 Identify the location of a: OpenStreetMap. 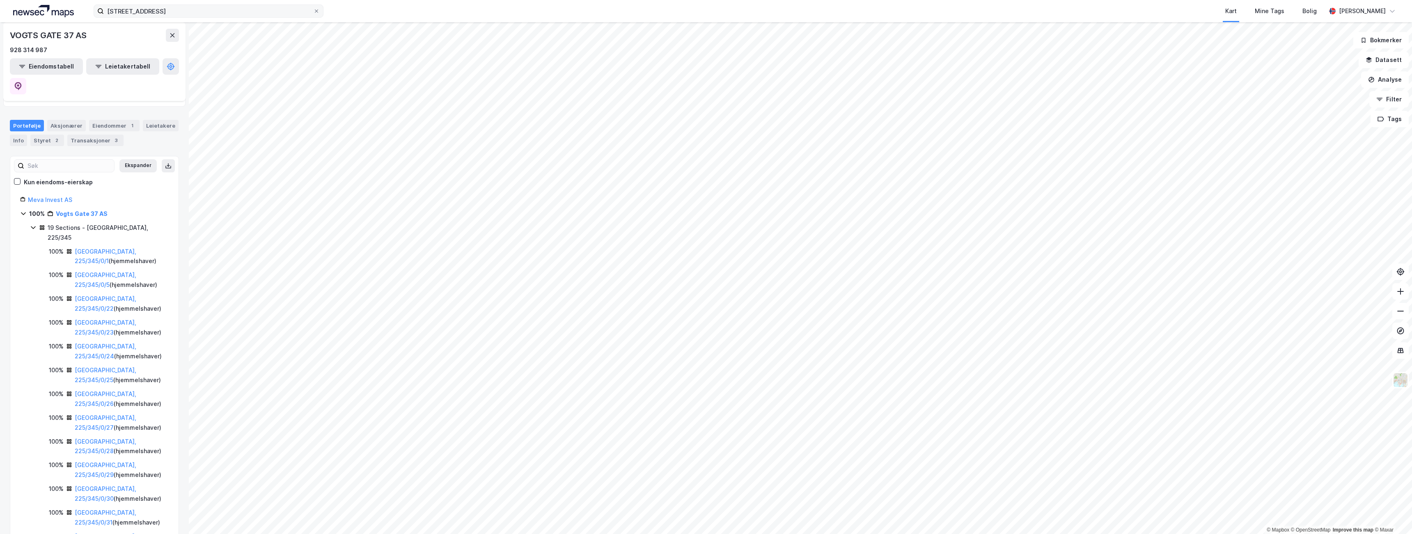
(1311, 530).